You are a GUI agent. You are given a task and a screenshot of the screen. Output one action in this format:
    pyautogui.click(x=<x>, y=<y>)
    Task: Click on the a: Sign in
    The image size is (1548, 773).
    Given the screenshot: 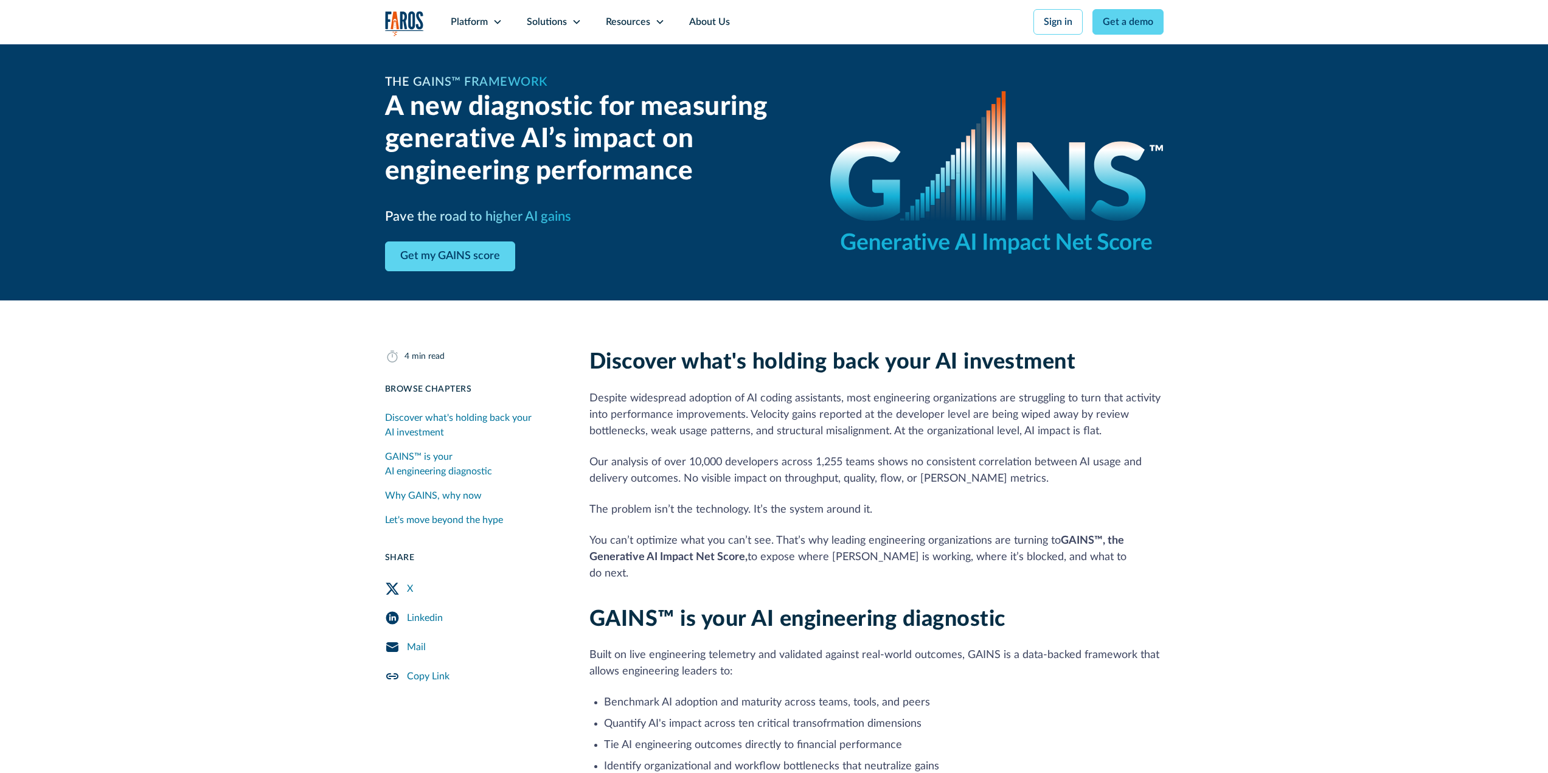 What is the action you would take?
    pyautogui.click(x=1058, y=22)
    